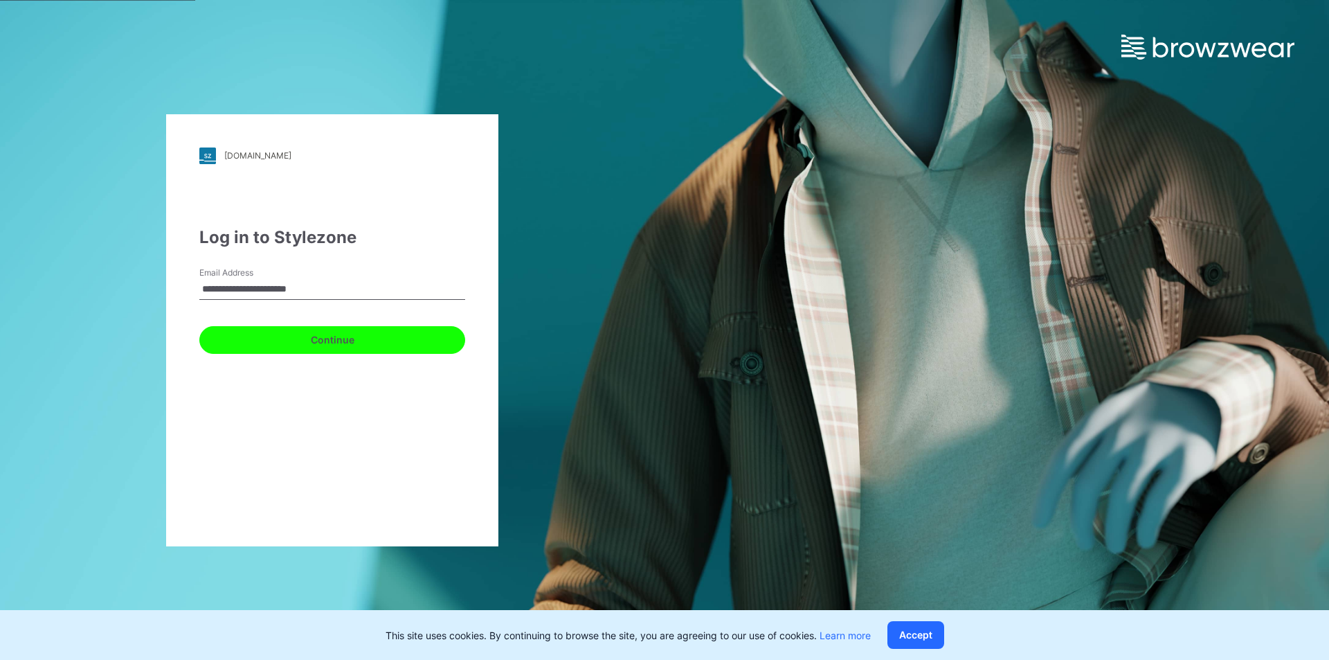  What do you see at coordinates (332, 237) in the screenshot?
I see `div: Log in to Stylezone` at bounding box center [332, 237].